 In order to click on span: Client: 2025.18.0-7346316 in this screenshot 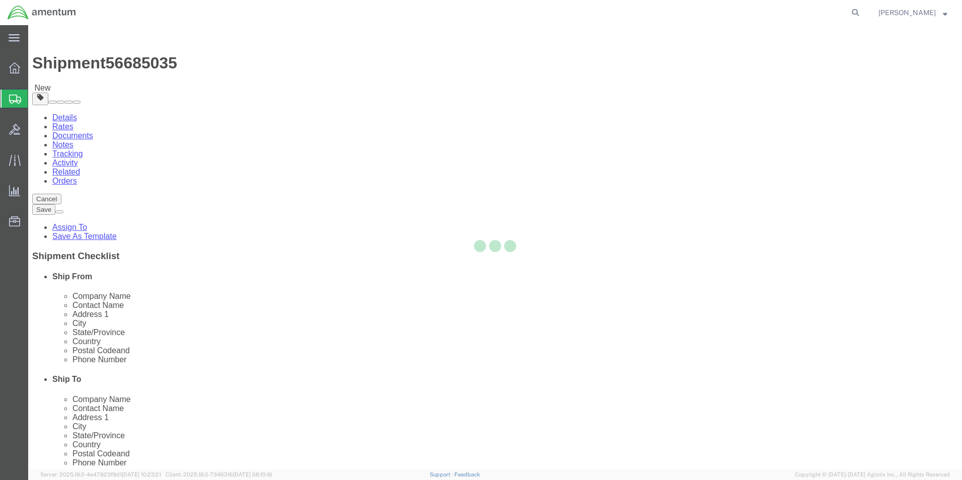, I will do `click(219, 474)`.